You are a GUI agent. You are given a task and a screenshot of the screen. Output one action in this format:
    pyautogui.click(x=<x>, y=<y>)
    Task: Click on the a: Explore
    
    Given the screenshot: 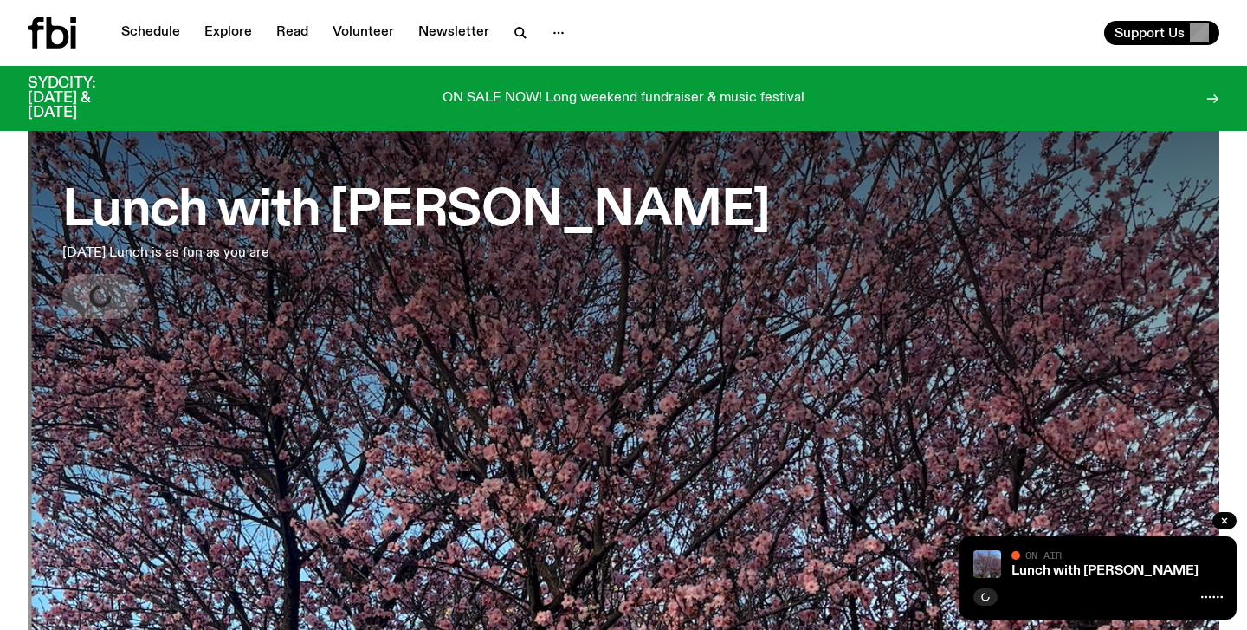 What is the action you would take?
    pyautogui.click(x=228, y=33)
    